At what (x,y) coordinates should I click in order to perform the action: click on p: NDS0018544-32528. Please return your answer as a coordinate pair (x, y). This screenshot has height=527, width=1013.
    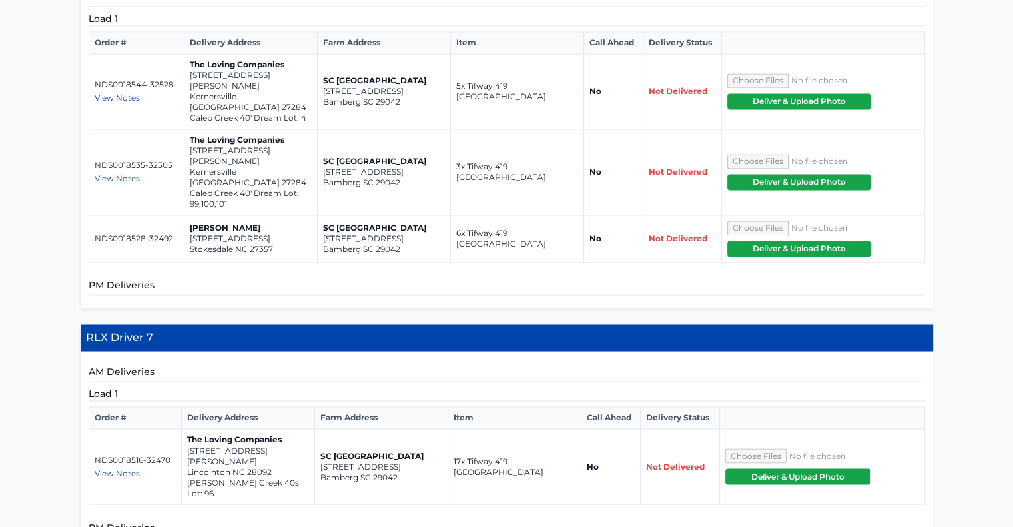
    Looking at the image, I should click on (136, 85).